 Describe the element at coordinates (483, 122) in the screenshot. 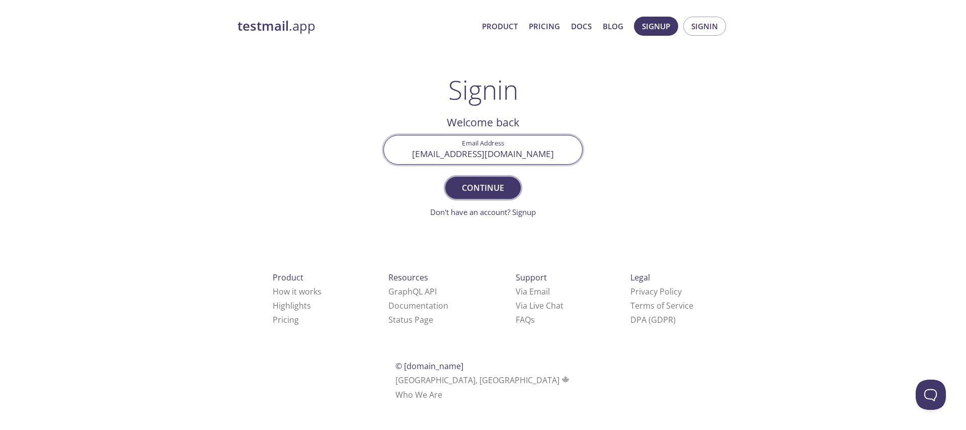

I see `h2: Welcome back` at that location.